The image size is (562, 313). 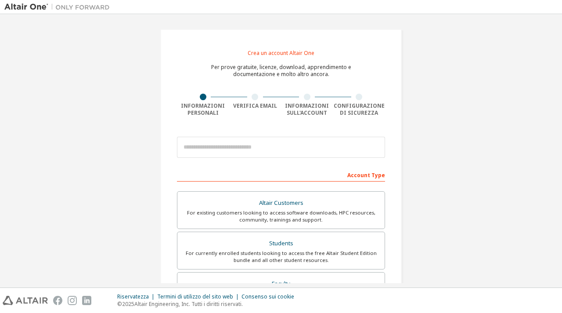 I want to click on img: altair_logo.svg, so click(x=25, y=300).